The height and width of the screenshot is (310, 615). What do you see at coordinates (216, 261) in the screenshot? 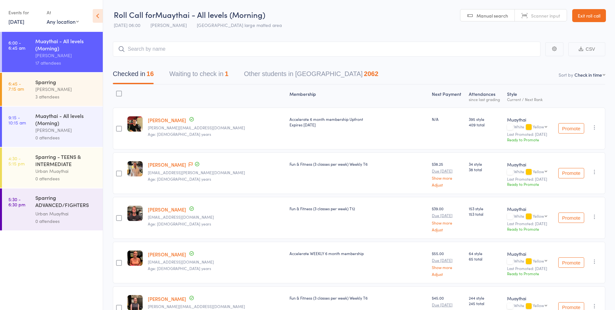
I see `small: jazzybhunt@aol.com` at bounding box center [216, 261].